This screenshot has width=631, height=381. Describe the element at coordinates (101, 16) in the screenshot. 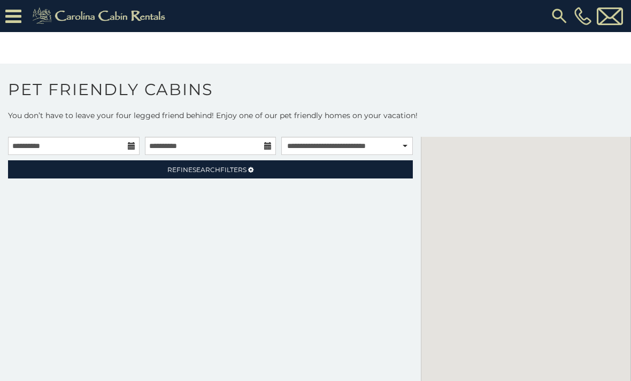

I see `img: Khaki-logo.png` at that location.